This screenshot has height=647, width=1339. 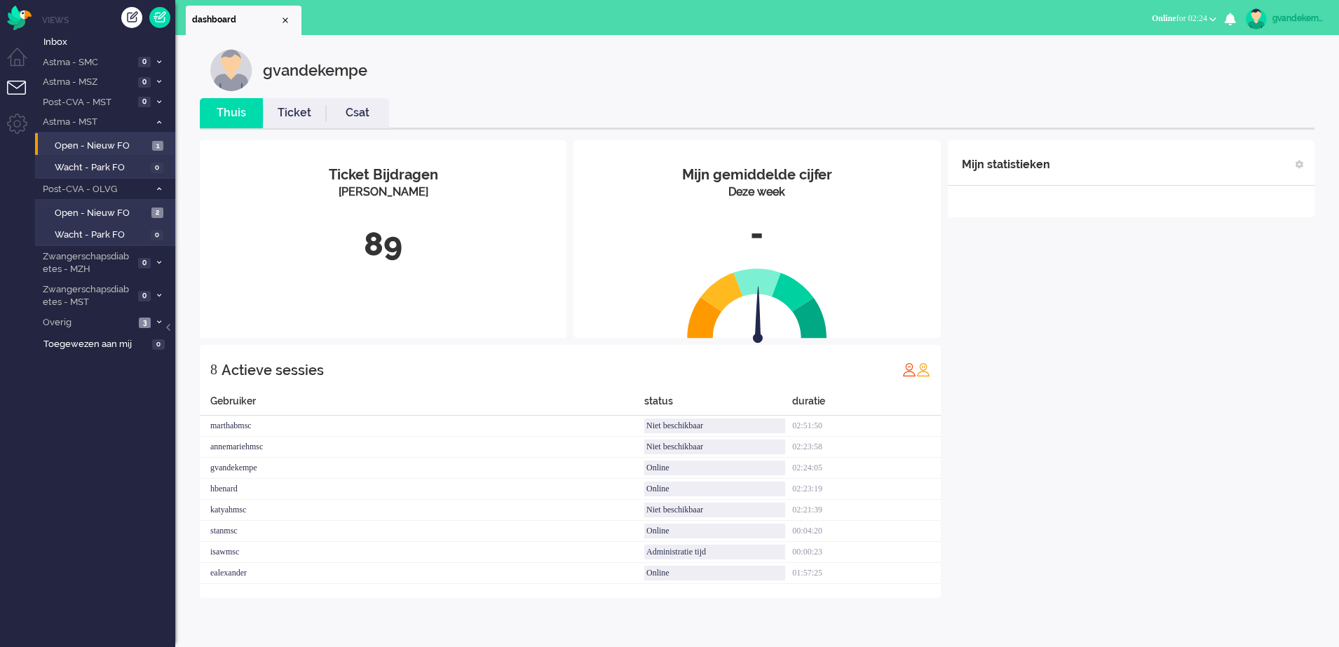 I want to click on div: 8, so click(x=214, y=370).